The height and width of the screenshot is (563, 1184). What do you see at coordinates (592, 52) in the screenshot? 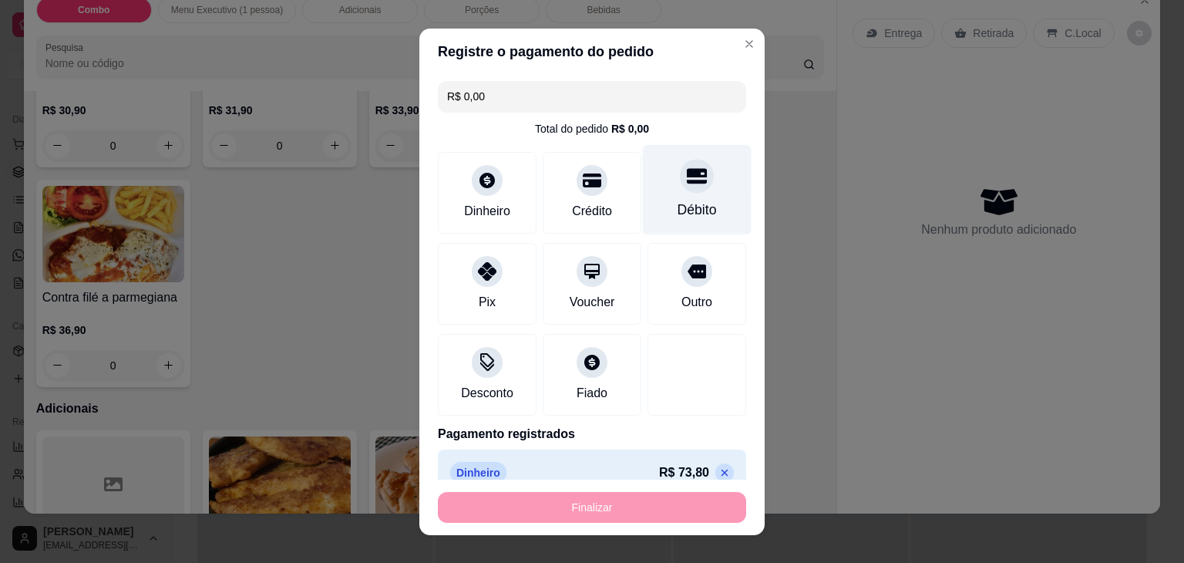
I see `header: Registre o pagamento do pedido` at bounding box center [592, 52].